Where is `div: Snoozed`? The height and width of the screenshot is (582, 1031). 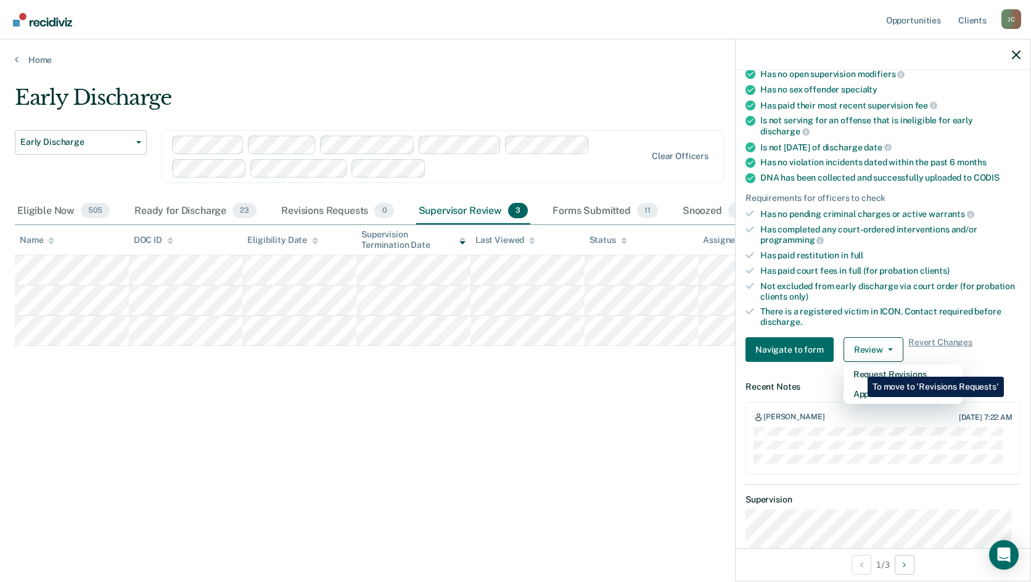 div: Snoozed is located at coordinates (720, 212).